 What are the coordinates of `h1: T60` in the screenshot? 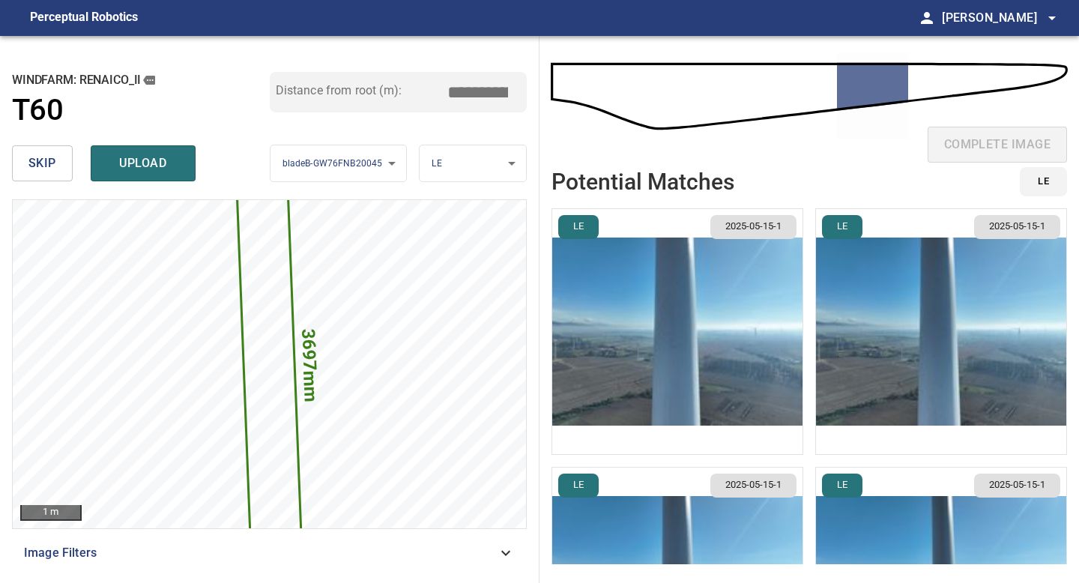 It's located at (37, 110).